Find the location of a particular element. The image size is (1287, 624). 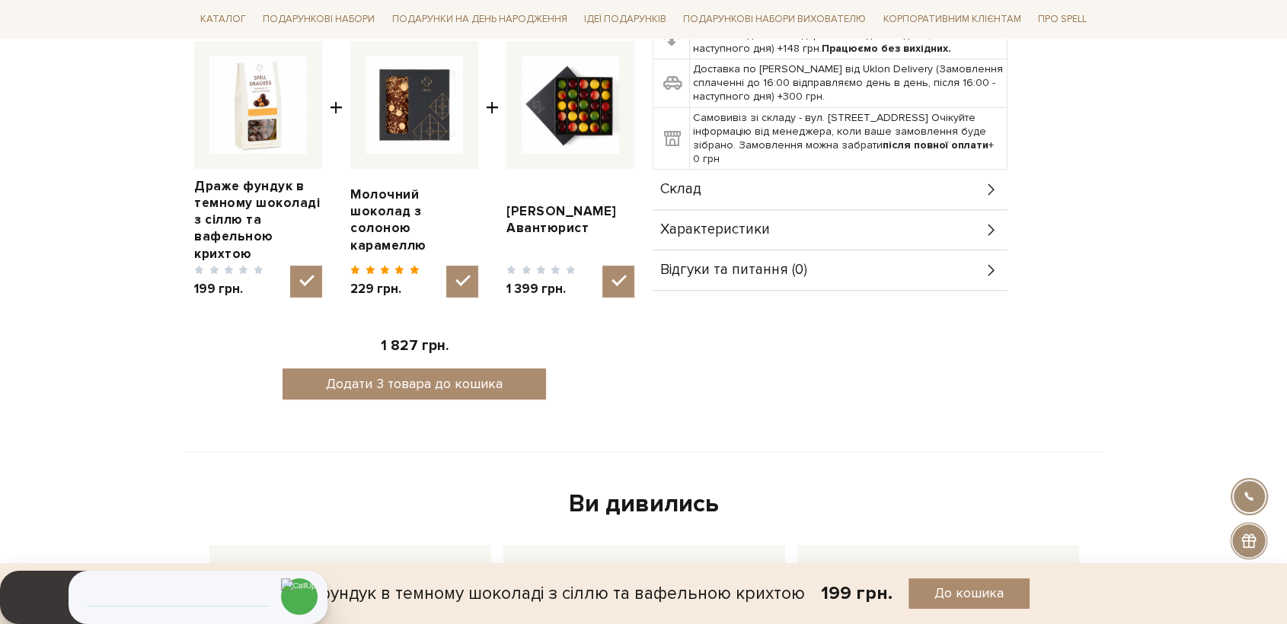

a: Ідеї подарунків is located at coordinates (625, 19).